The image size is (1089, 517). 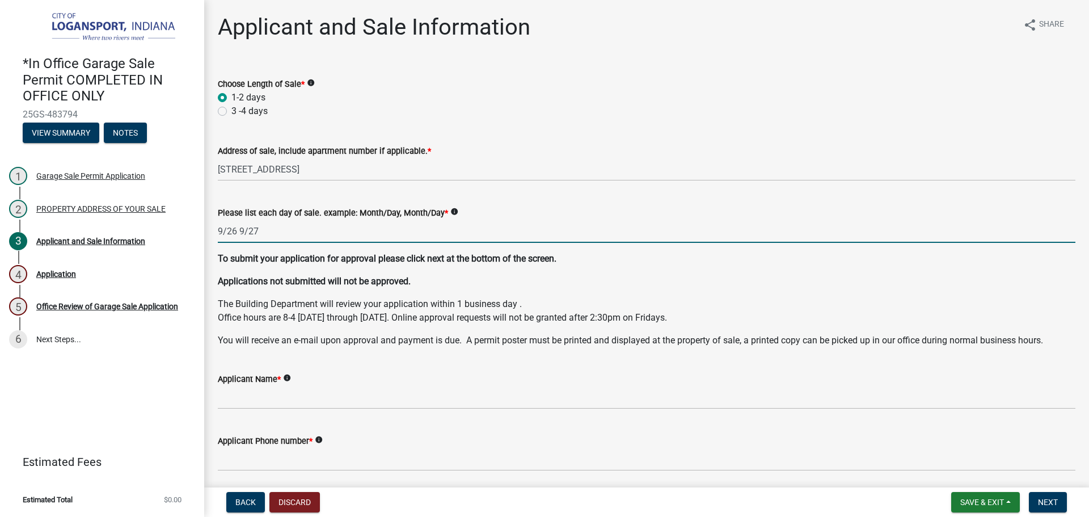 I want to click on img: City of Logansport, Indiana, so click(x=104, y=28).